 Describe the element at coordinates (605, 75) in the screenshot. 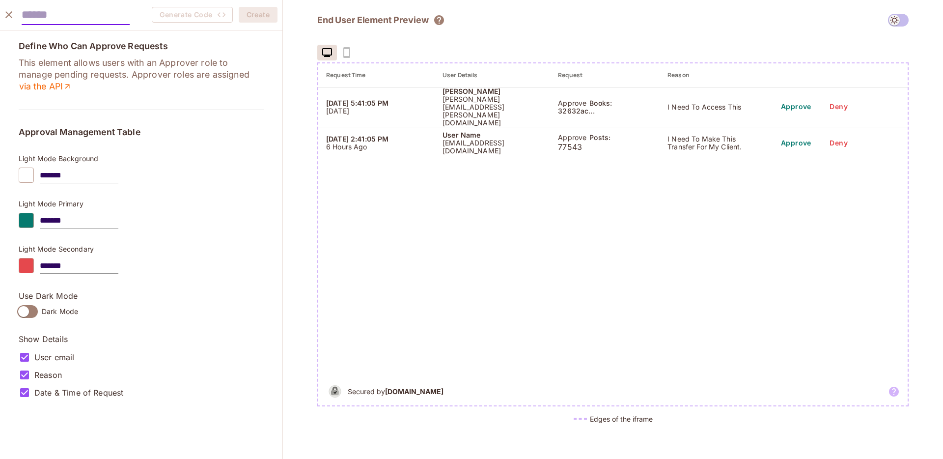

I see `div: Request` at that location.